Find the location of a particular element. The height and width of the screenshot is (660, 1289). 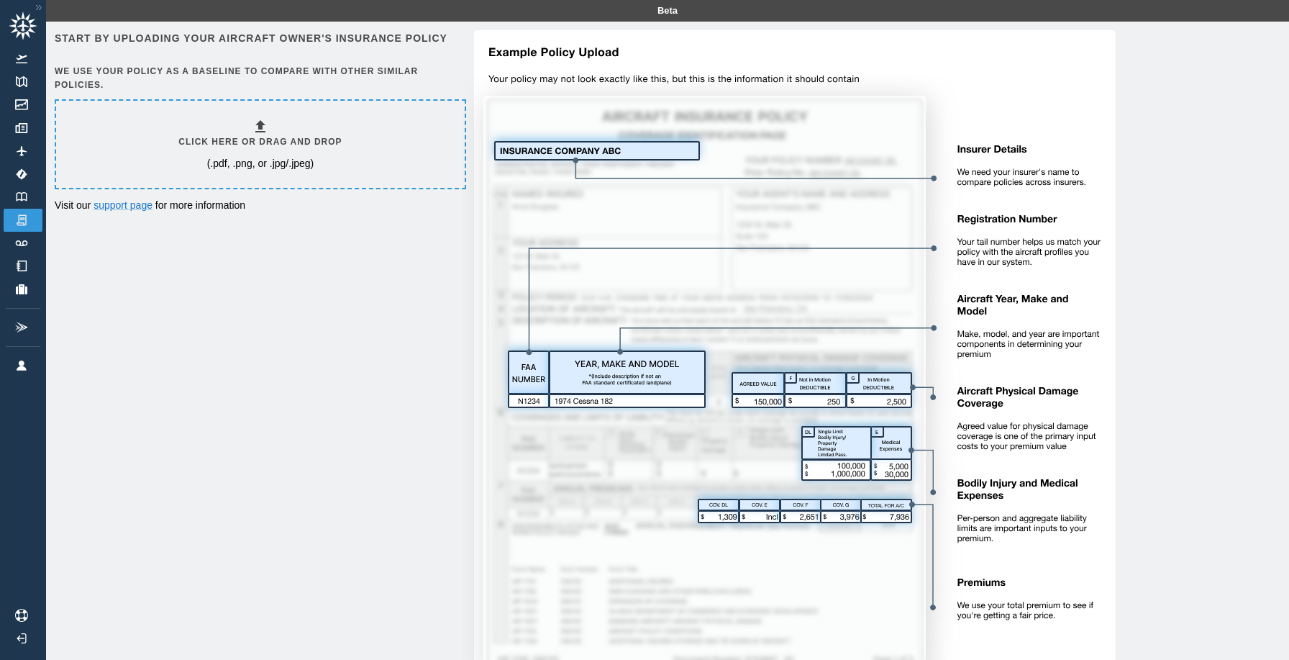

h6: We use your policy as a baseline to compare with other similar policies. is located at coordinates (259, 78).